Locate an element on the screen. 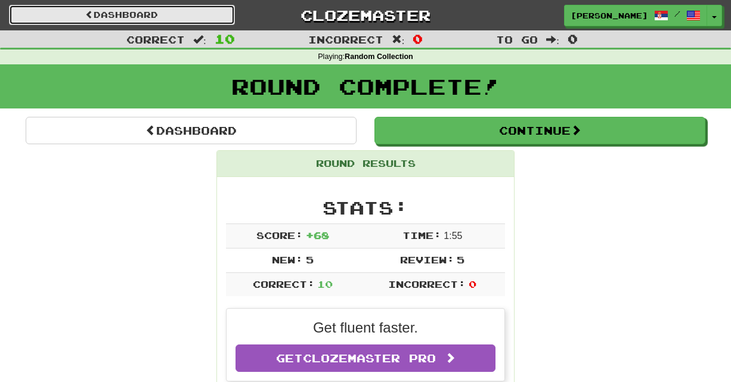  h2: Stats: is located at coordinates (366, 208).